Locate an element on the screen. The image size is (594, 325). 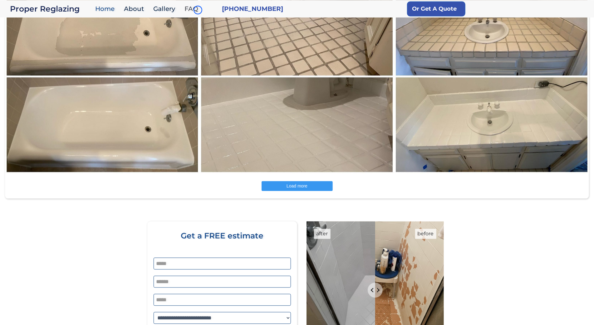
a: Home is located at coordinates (107, 9).